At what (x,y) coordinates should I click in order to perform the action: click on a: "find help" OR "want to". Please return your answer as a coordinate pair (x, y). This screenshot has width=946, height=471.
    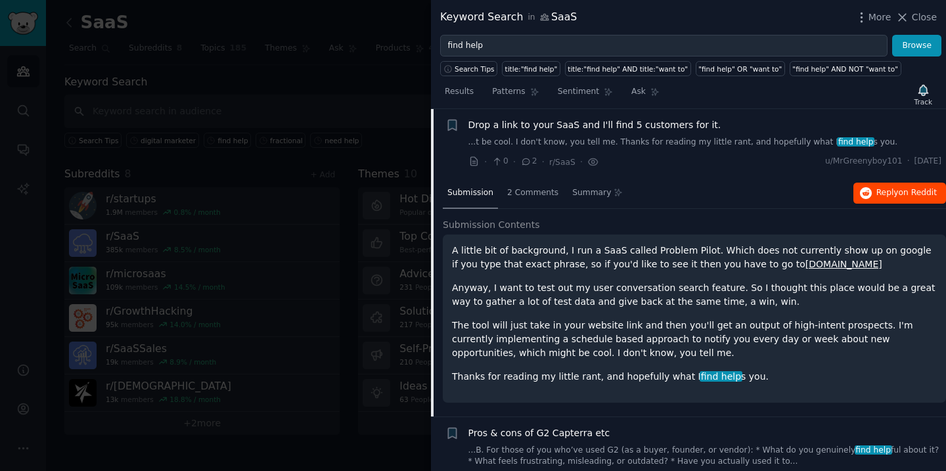
    Looking at the image, I should click on (740, 68).